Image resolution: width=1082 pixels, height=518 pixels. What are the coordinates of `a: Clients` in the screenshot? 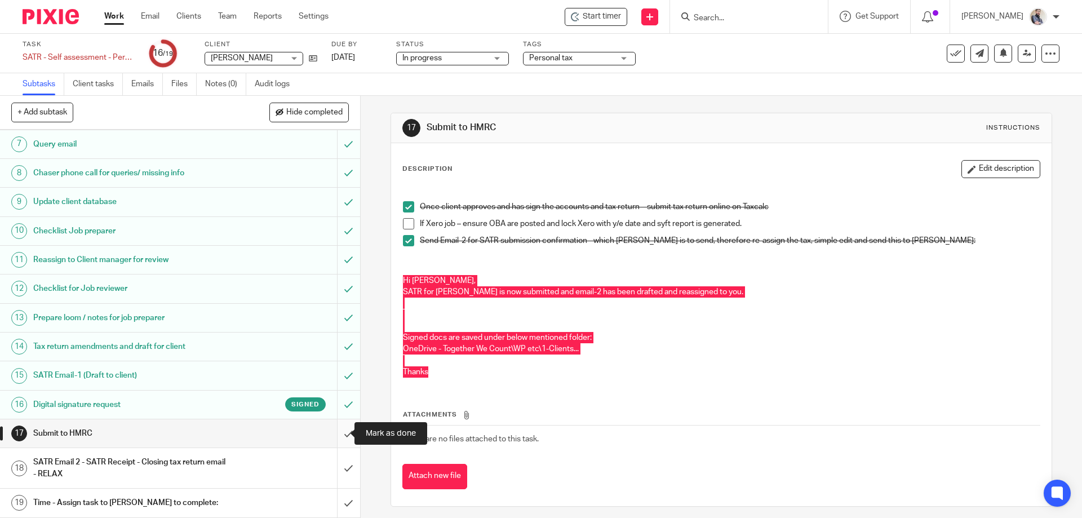 It's located at (189, 16).